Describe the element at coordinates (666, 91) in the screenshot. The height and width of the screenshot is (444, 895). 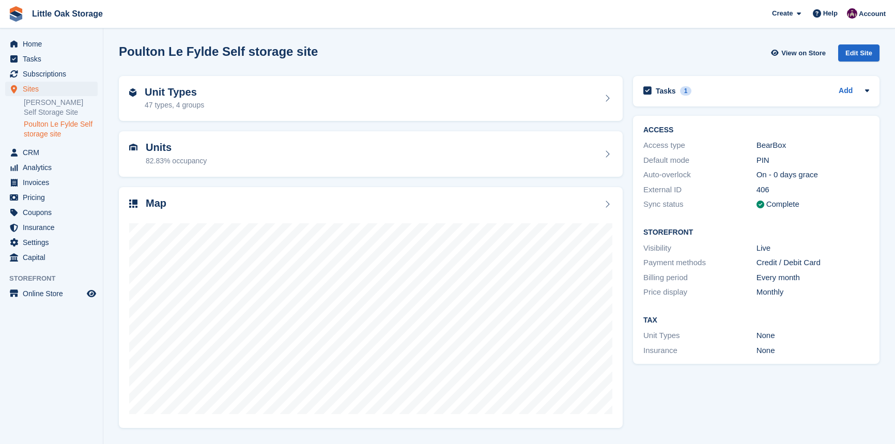
I see `h2: Tasks` at that location.